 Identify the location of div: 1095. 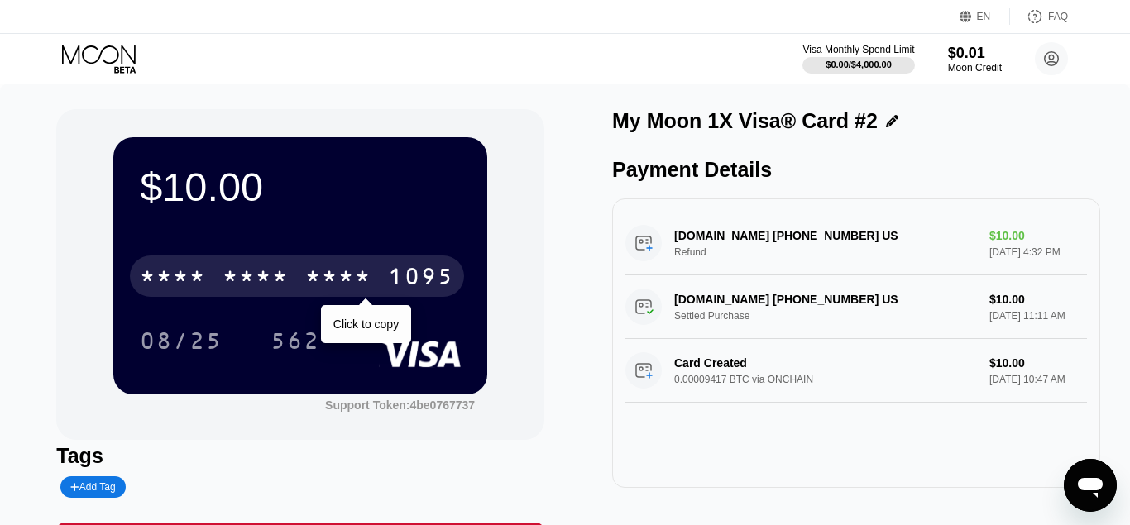
(421, 279).